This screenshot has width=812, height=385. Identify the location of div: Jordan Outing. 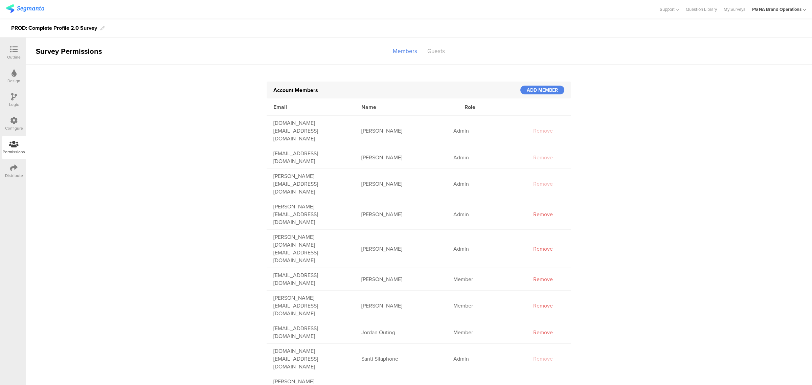
(401, 332).